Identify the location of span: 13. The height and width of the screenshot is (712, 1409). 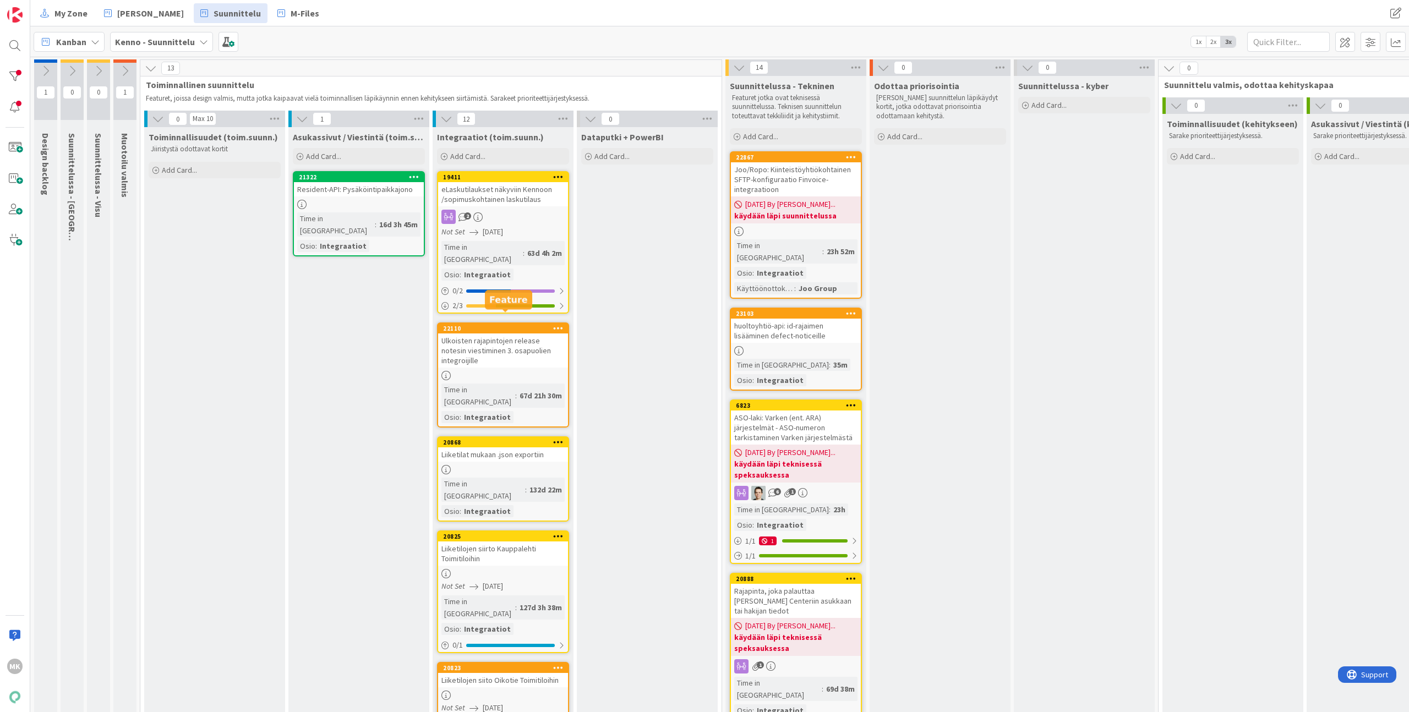
(171, 68).